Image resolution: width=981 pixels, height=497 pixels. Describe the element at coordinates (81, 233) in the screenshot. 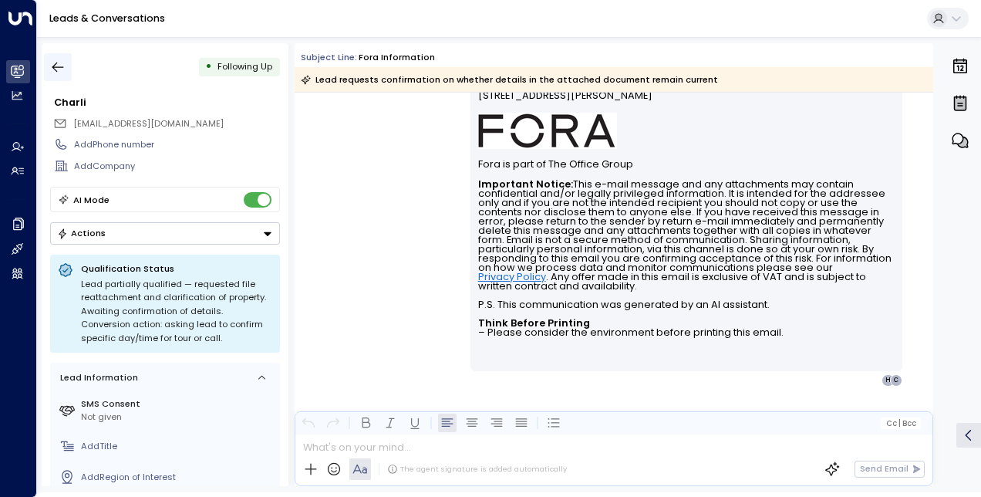

I see `div: Actions` at that location.